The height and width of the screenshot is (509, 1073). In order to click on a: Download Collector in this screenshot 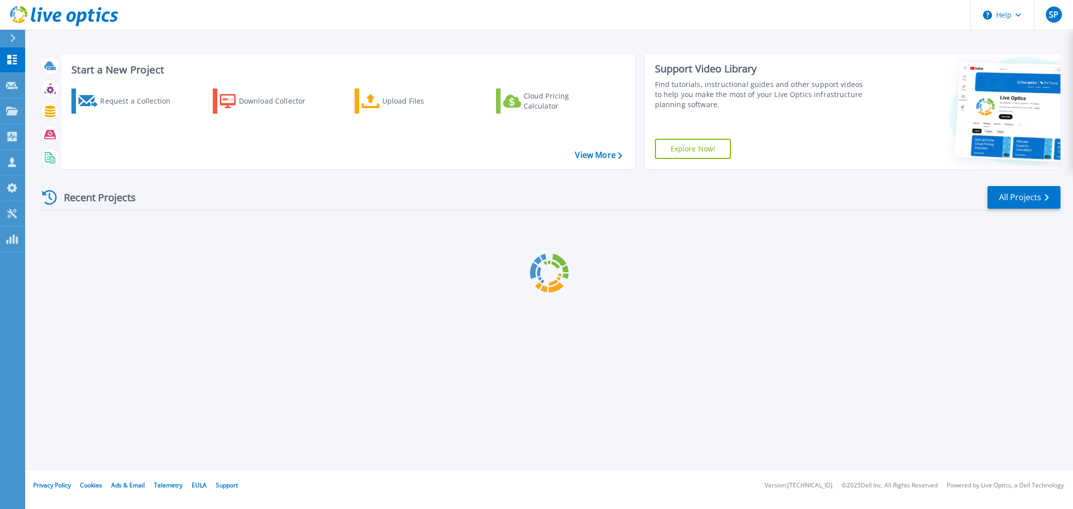, I will do `click(269, 101)`.